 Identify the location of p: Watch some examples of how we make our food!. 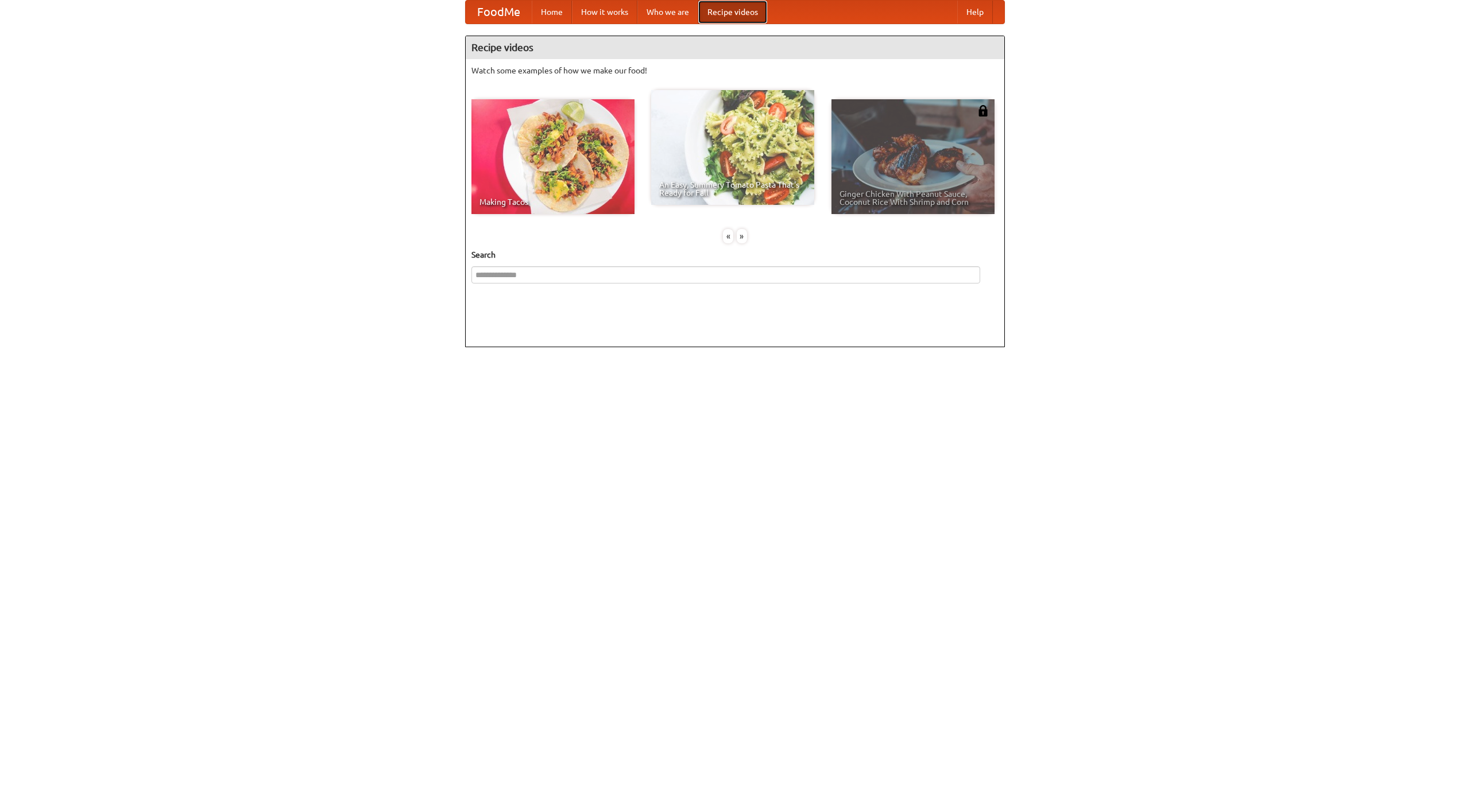
(735, 71).